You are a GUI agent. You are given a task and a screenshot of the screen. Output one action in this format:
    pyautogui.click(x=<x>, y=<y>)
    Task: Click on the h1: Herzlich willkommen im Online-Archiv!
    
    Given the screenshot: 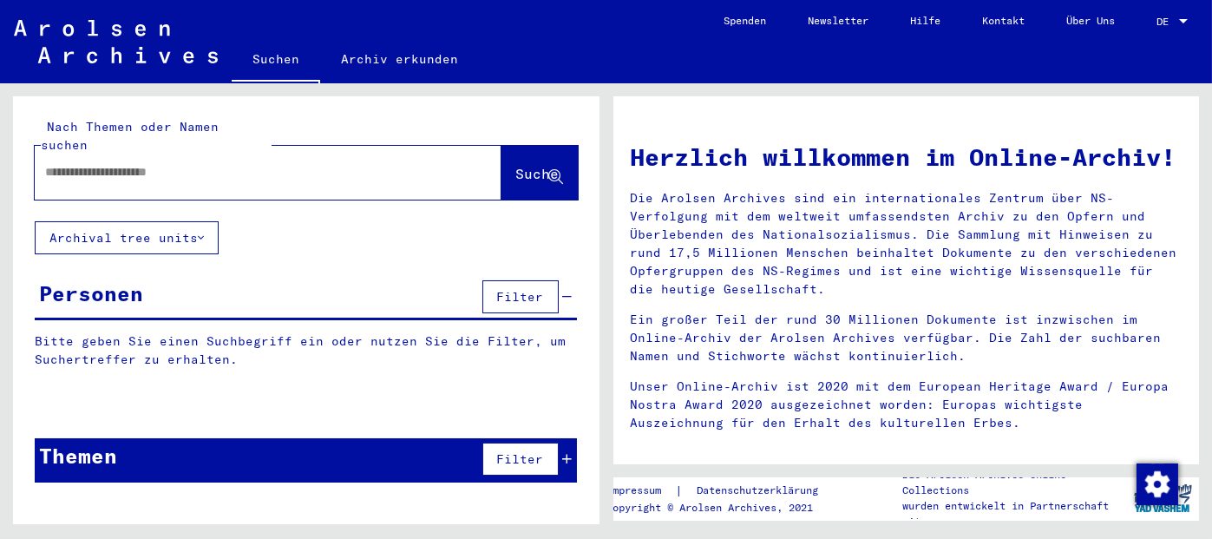 What is the action you would take?
    pyautogui.click(x=907, y=157)
    